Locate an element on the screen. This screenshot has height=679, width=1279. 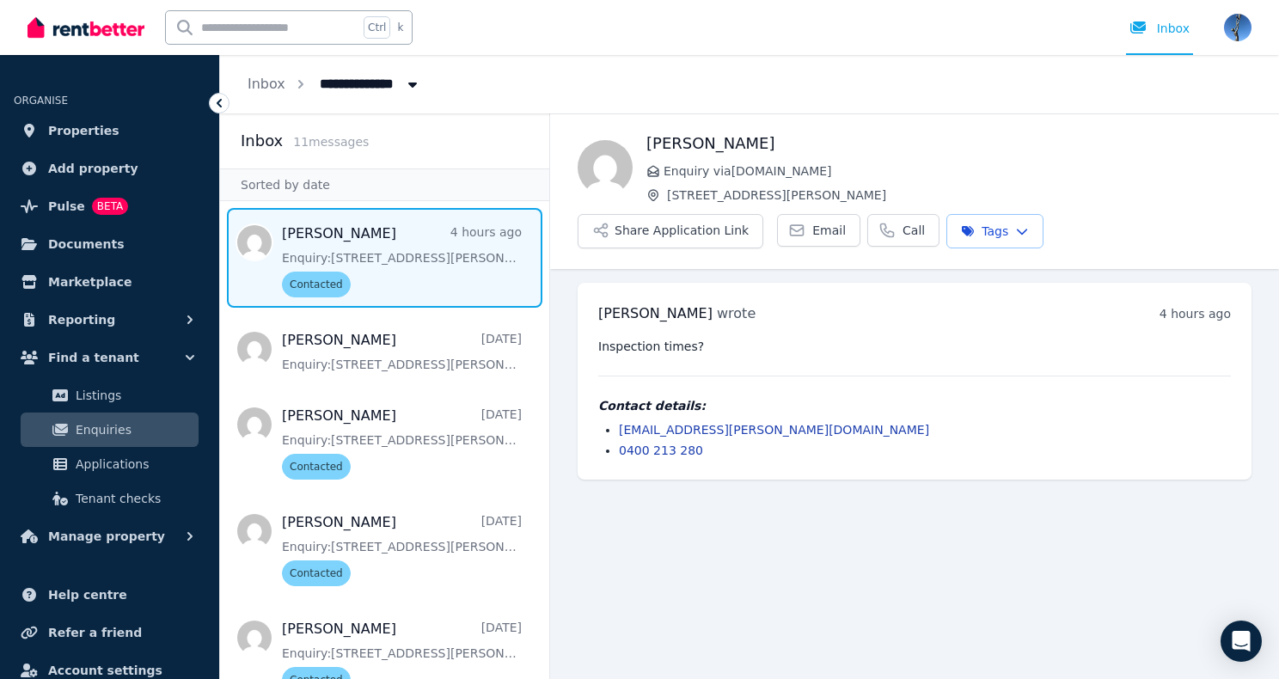
a: Inbox is located at coordinates (267, 83).